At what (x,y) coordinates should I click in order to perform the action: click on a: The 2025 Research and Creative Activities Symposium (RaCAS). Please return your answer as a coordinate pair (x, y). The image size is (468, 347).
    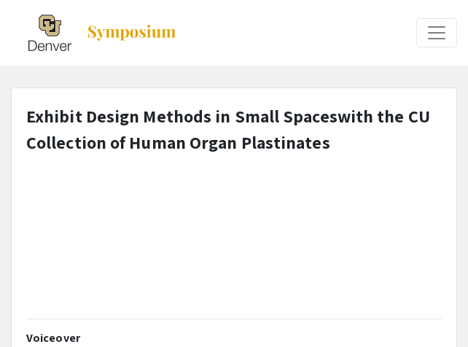
    Looking at the image, I should click on (94, 33).